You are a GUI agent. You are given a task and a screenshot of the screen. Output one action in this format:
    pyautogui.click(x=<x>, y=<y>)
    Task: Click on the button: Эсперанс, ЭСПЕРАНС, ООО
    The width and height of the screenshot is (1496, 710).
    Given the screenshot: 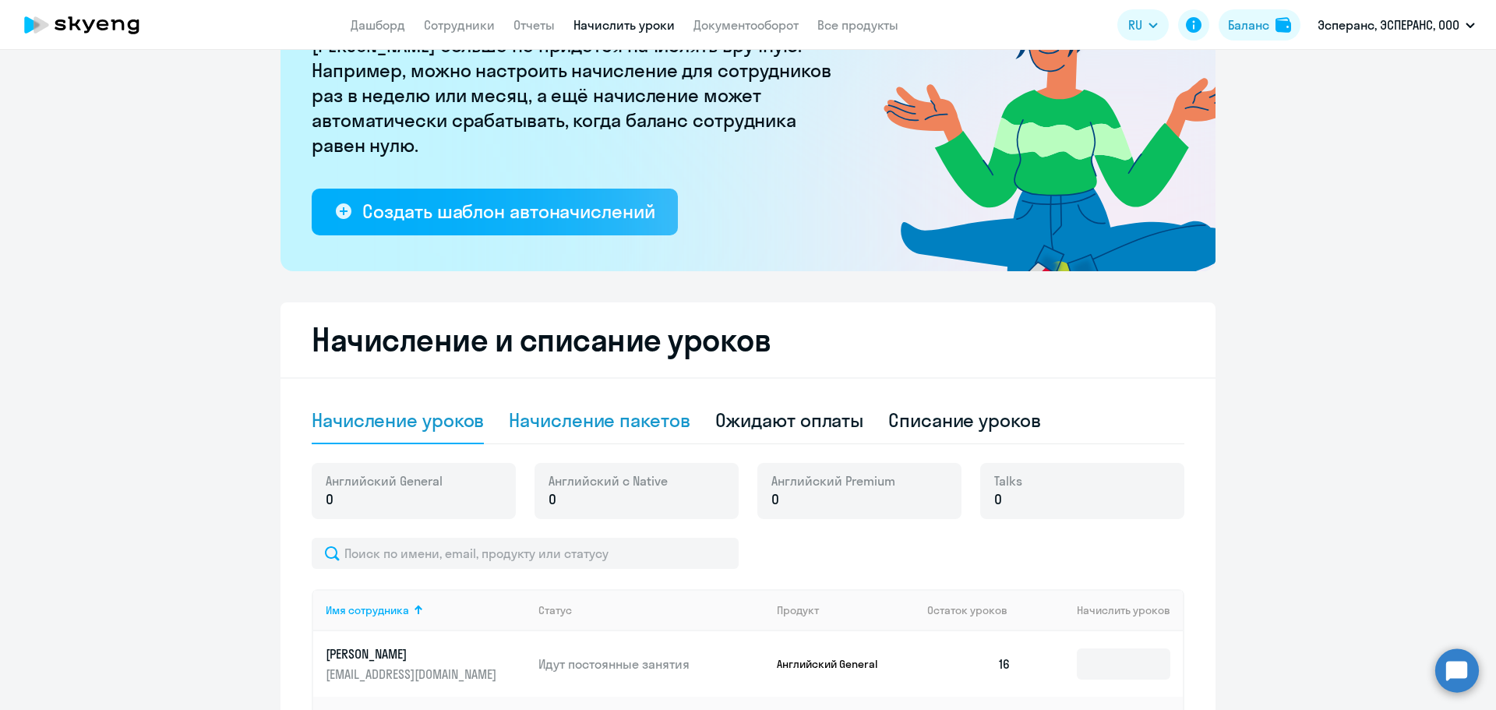 What is the action you would take?
    pyautogui.click(x=1397, y=25)
    